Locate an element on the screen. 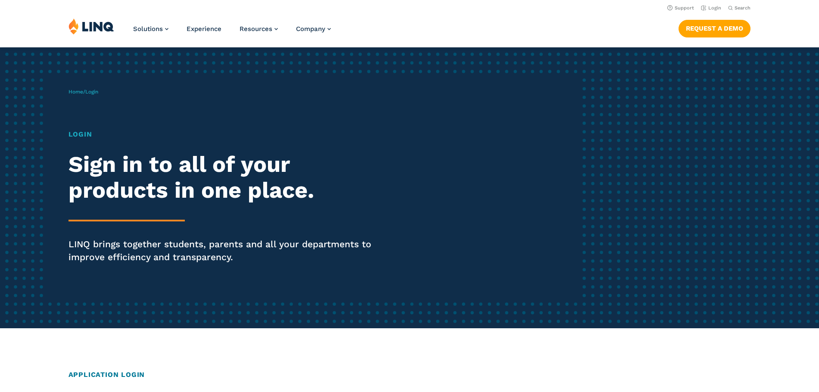 The width and height of the screenshot is (819, 392). h2: Application Login is located at coordinates (410, 375).